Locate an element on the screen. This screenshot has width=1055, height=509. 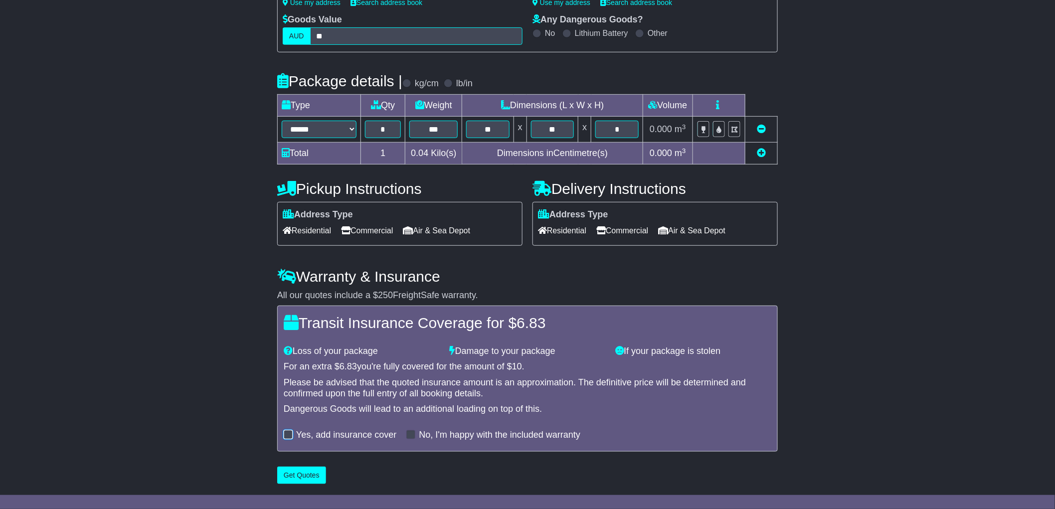
td: Dimensions in Centimetre(s) is located at coordinates (553, 154).